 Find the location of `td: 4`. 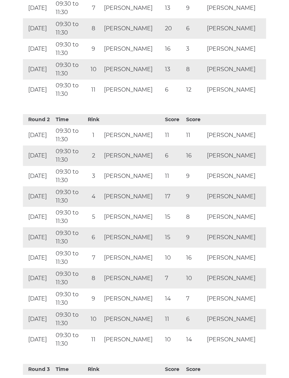

td: 4 is located at coordinates (93, 197).